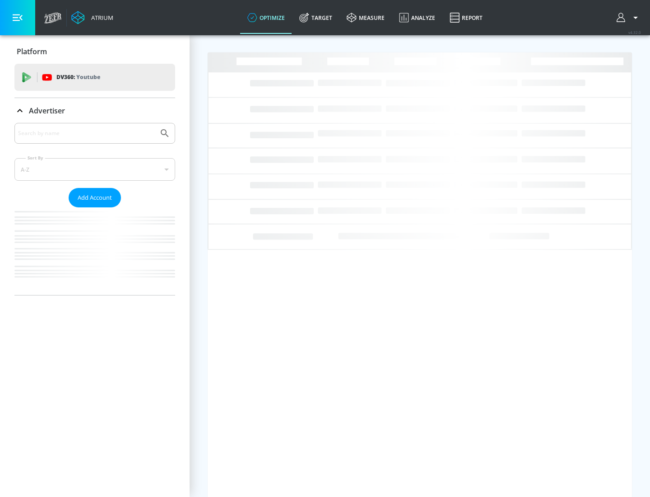  I want to click on label: Sort By, so click(35, 158).